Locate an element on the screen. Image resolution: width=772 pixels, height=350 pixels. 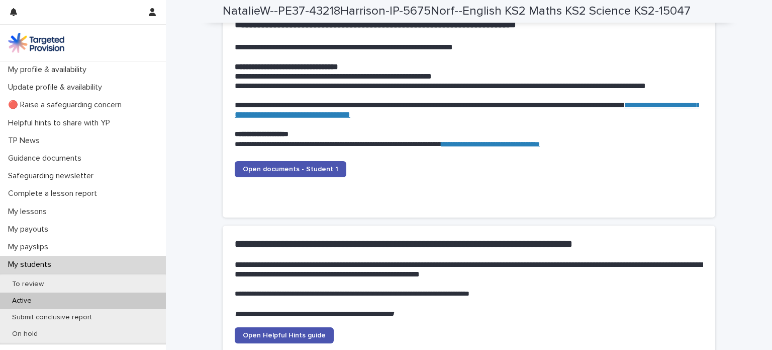
p: My payouts is located at coordinates (30, 229).